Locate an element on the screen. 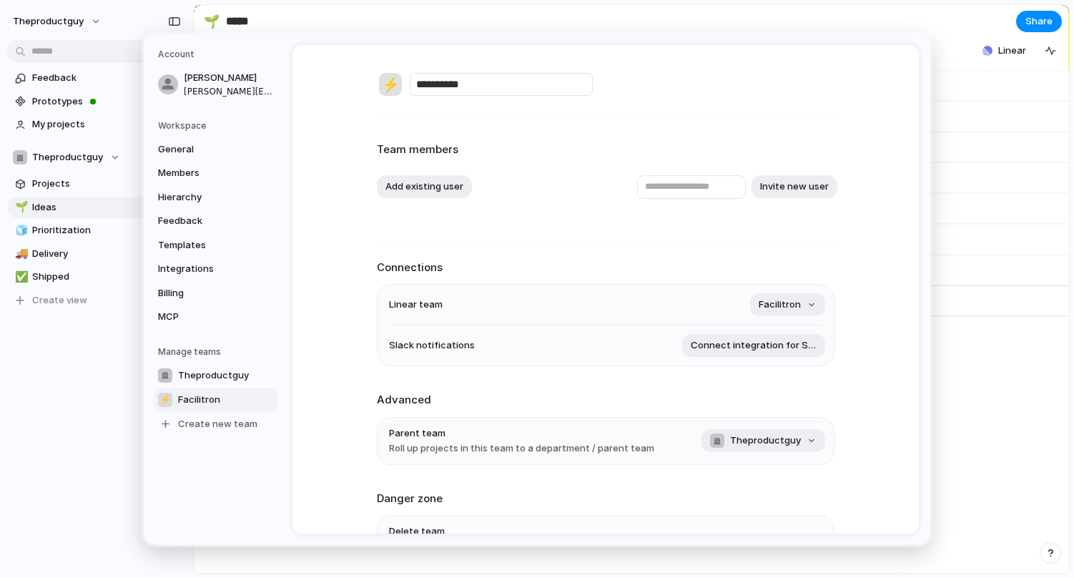 The width and height of the screenshot is (1074, 578). span: Roll up projects in this team to a department / parent team is located at coordinates (521, 448).